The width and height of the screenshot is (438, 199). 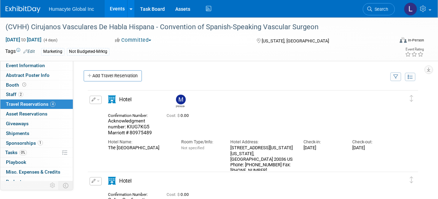 I want to click on img: Format-Inperson.png, so click(x=403, y=40).